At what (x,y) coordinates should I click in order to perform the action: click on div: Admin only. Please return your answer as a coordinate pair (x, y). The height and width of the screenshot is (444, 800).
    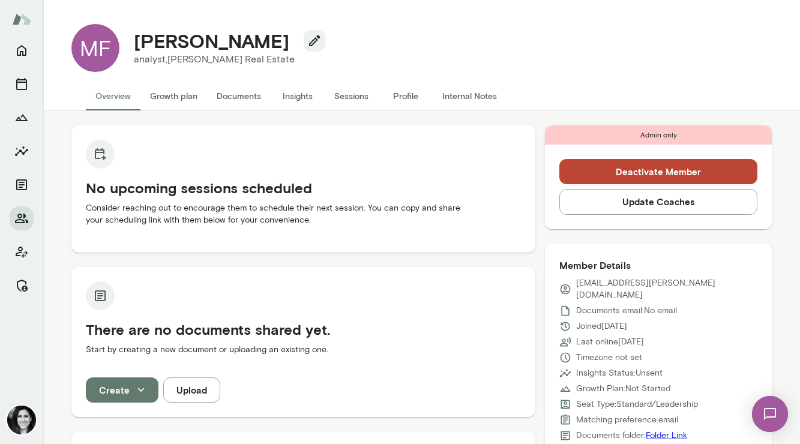
    Looking at the image, I should click on (659, 135).